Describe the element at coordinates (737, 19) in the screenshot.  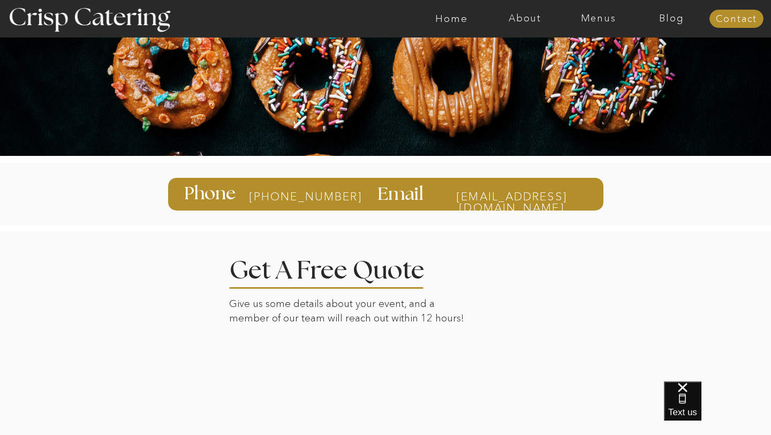
I see `a: Contact` at that location.